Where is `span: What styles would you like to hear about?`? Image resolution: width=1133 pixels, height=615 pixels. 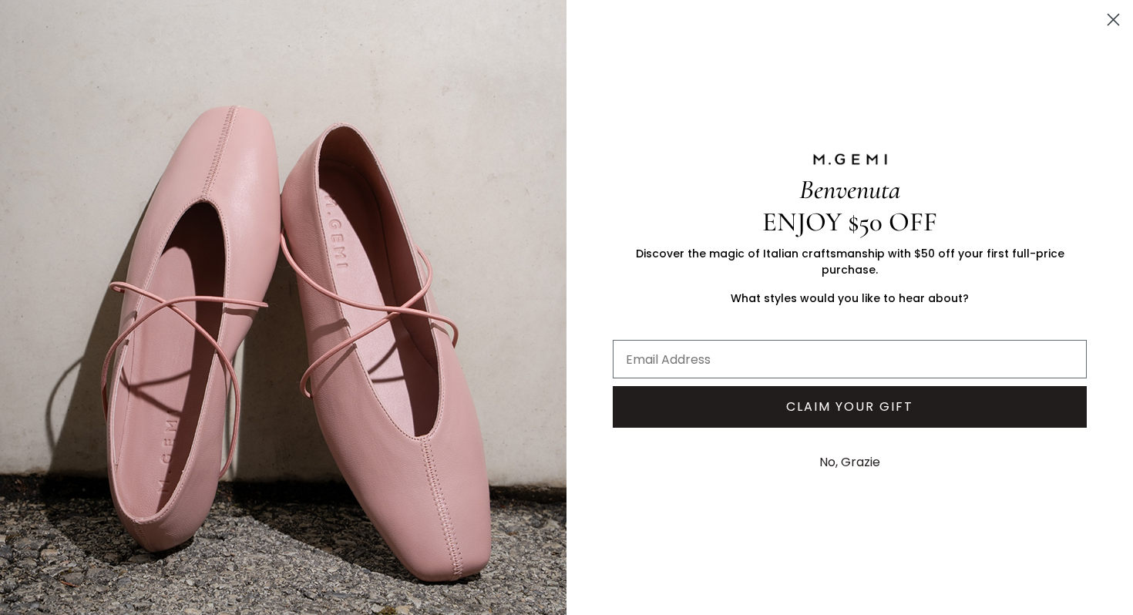 span: What styles would you like to hear about? is located at coordinates (849, 298).